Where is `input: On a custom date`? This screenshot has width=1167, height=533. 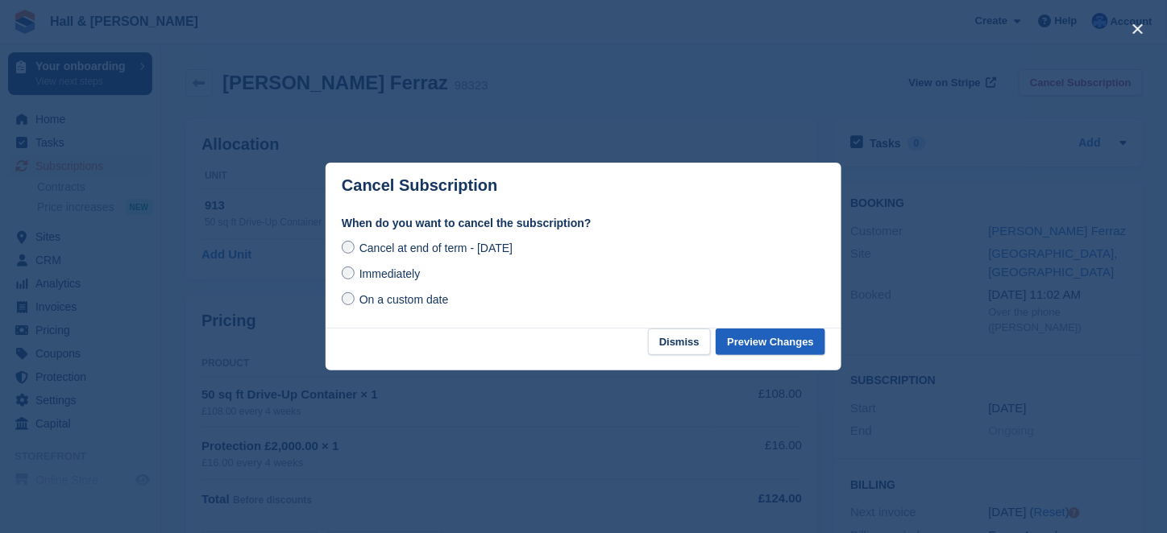 input: On a custom date is located at coordinates (348, 299).